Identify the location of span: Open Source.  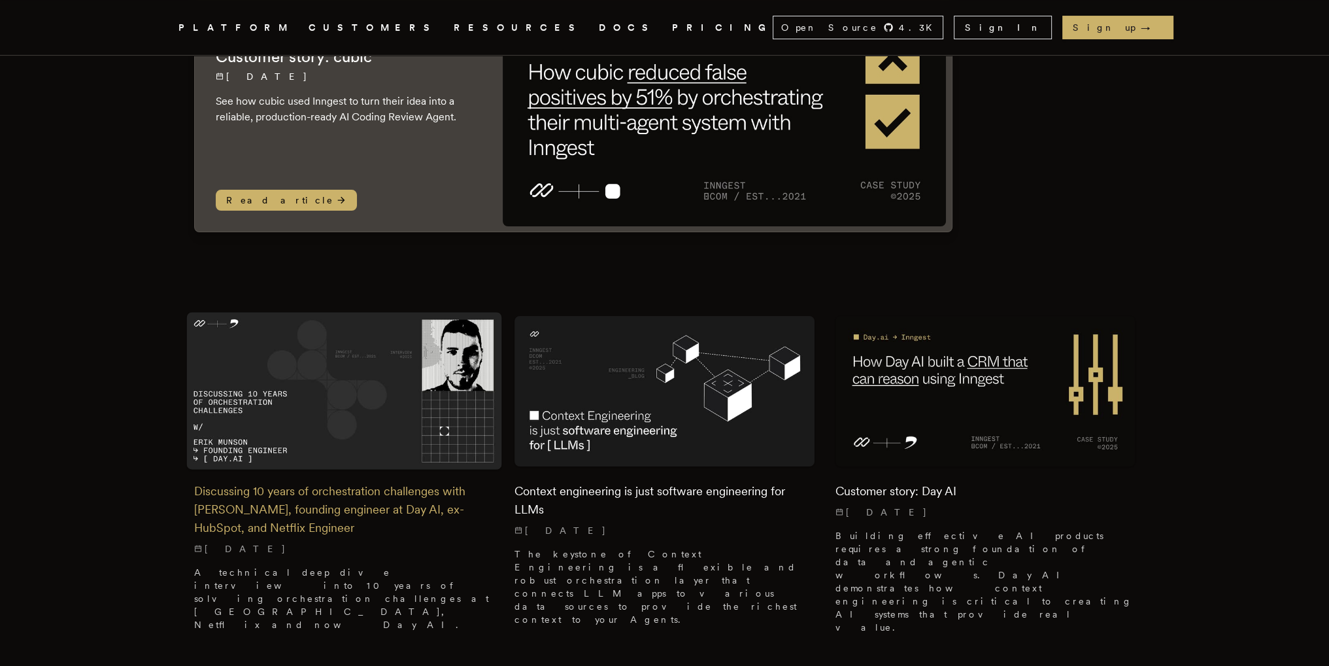
(830, 27).